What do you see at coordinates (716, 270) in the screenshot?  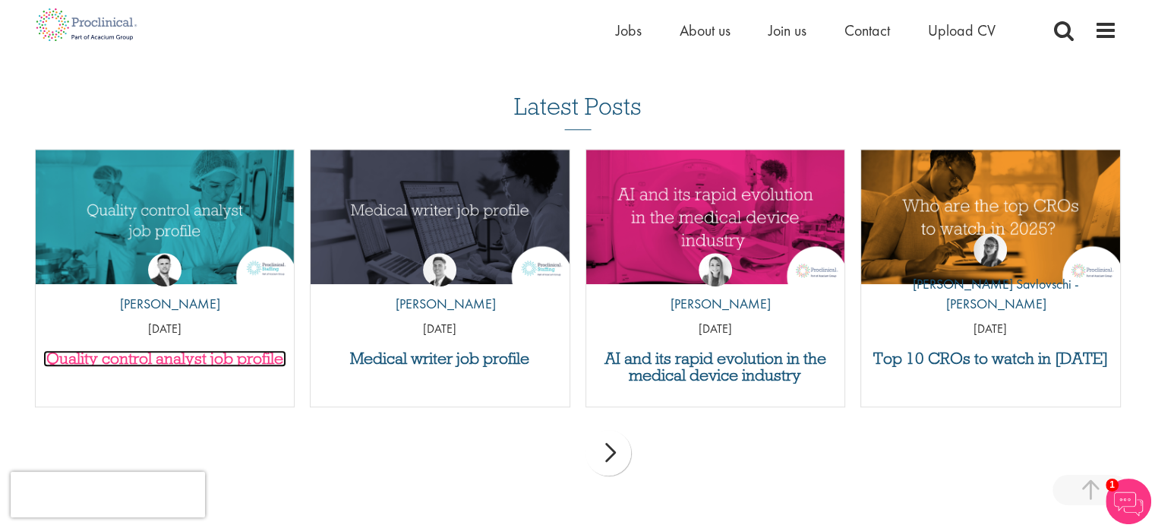 I see `img: Hannah Burke` at bounding box center [716, 270].